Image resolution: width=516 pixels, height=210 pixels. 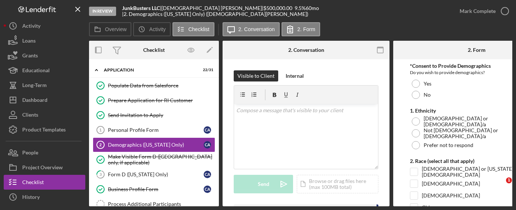 I want to click on a: Dashboard, so click(x=44, y=100).